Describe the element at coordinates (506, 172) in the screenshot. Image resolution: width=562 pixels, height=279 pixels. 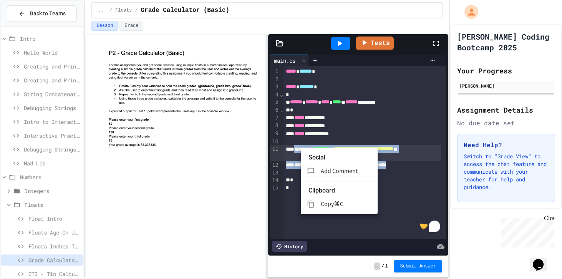
I see `p: Switch to "Grade View" to access the chat feature and communicate with your teacher for help and ...` at that location.